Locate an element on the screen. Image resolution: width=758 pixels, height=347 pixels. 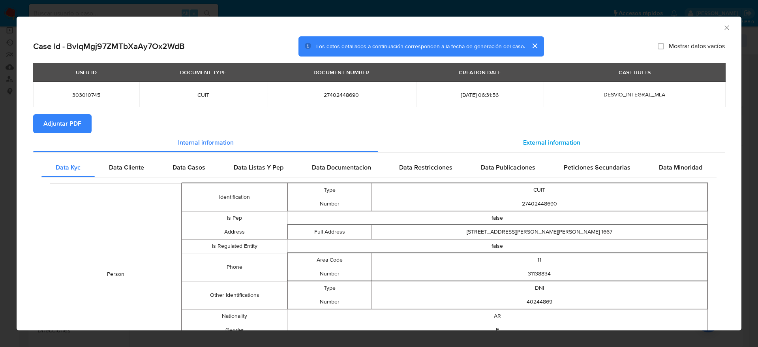
div: USER ID is located at coordinates (86, 72).